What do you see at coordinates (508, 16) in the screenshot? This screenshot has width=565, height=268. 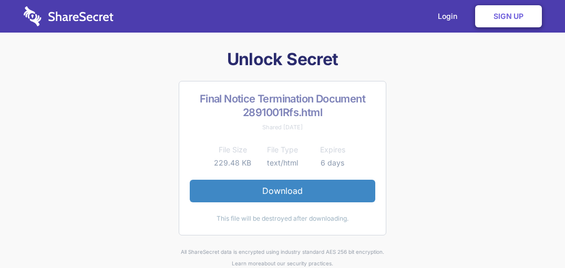 I see `a: Sign Up` at bounding box center [508, 16].